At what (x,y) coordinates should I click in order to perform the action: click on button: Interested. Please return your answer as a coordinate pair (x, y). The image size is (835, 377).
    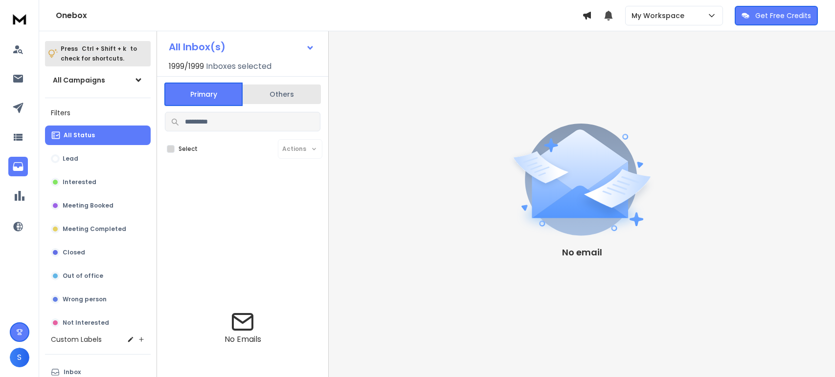
    Looking at the image, I should click on (98, 182).